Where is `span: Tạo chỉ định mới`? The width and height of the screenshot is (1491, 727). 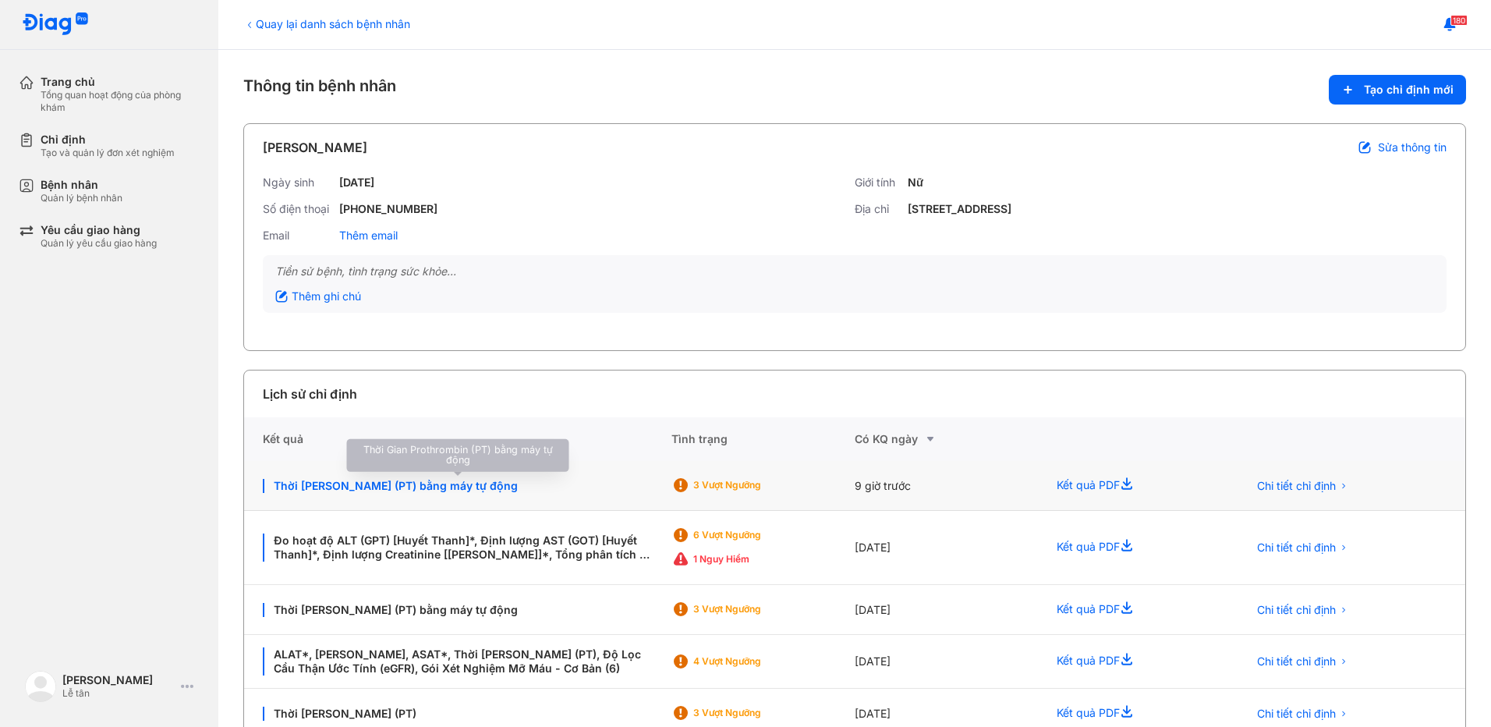 span: Tạo chỉ định mới is located at coordinates (1408, 90).